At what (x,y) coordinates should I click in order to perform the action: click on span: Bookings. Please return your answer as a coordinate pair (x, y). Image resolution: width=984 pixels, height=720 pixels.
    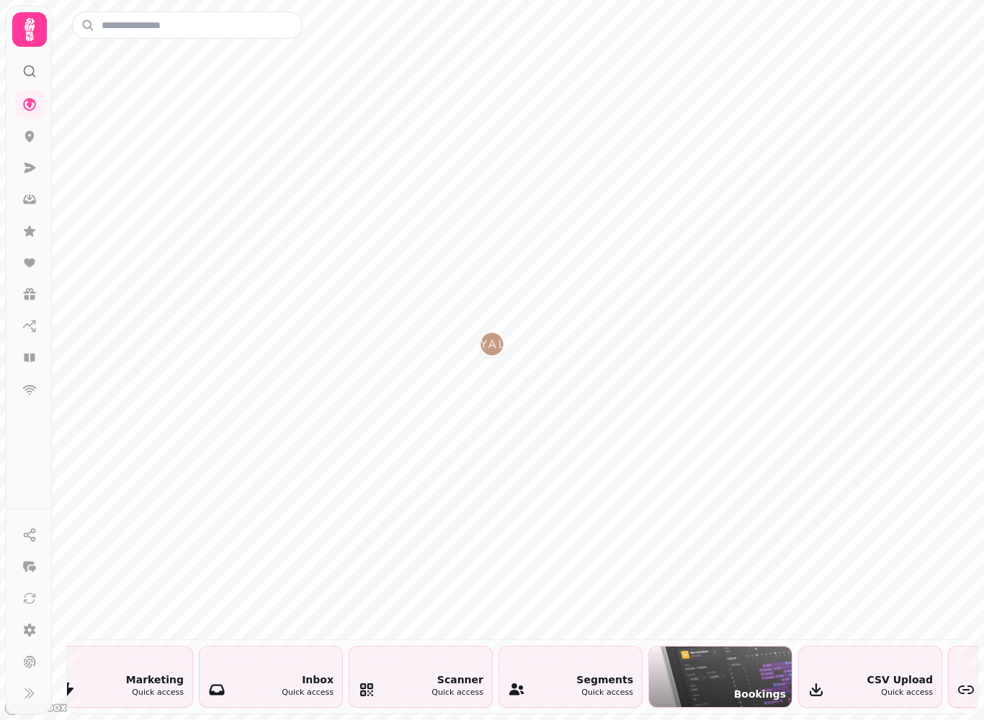
    Looking at the image, I should click on (760, 694).